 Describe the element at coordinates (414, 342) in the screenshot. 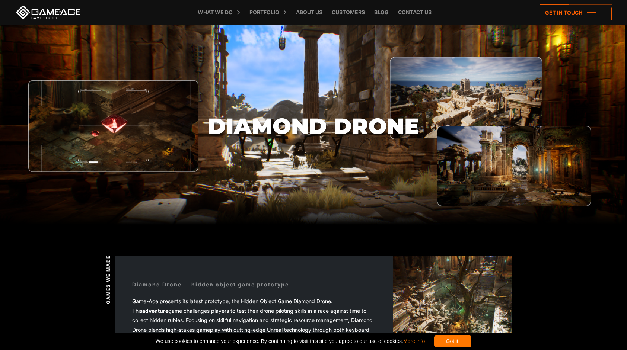

I see `a: More info` at that location.